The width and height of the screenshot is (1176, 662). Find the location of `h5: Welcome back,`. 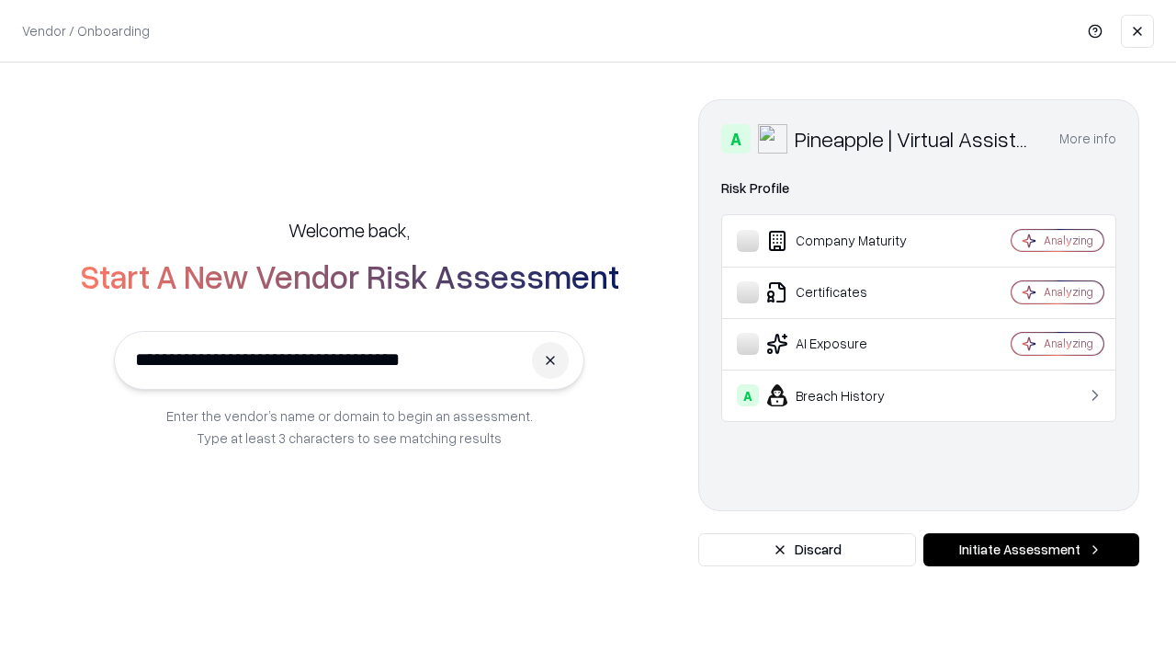

h5: Welcome back, is located at coordinates (349, 230).